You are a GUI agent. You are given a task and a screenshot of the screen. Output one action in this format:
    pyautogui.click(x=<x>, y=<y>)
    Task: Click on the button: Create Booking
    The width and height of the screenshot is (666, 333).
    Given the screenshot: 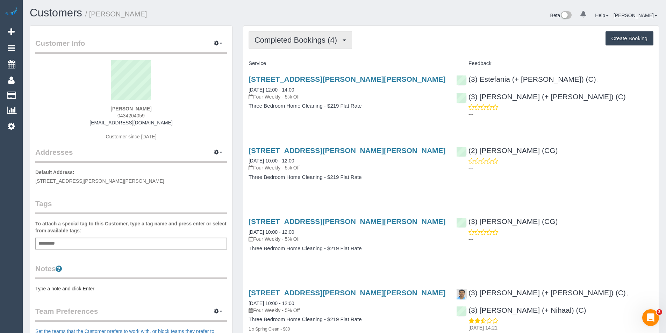 What is the action you would take?
    pyautogui.click(x=630, y=38)
    